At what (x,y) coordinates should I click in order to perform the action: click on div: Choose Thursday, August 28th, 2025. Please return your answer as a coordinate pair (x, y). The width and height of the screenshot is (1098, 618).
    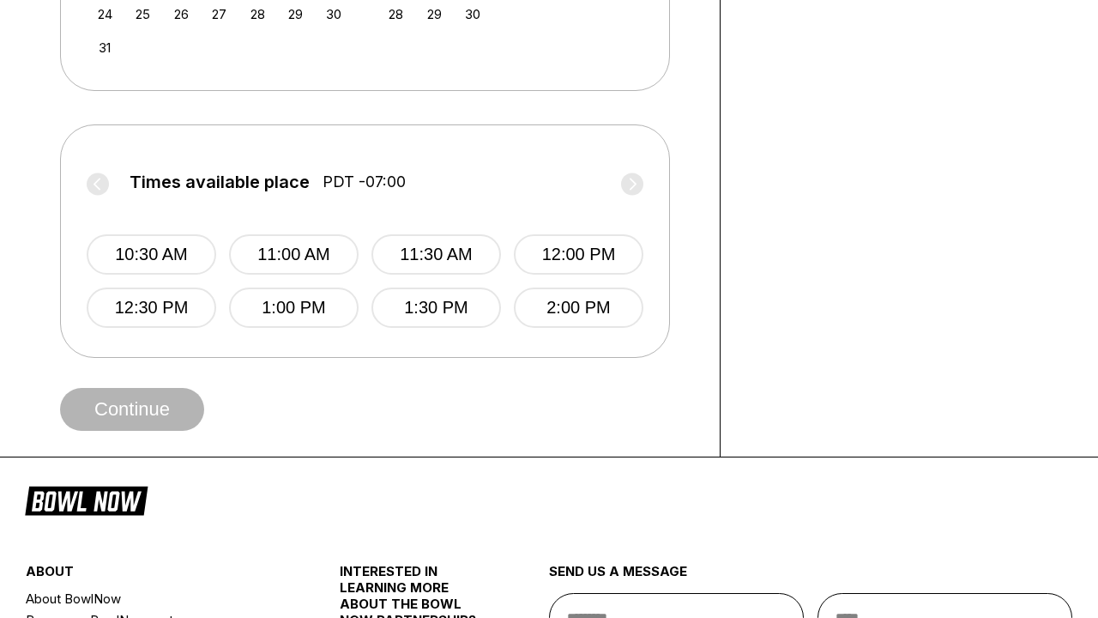
    Looking at the image, I should click on (257, 14).